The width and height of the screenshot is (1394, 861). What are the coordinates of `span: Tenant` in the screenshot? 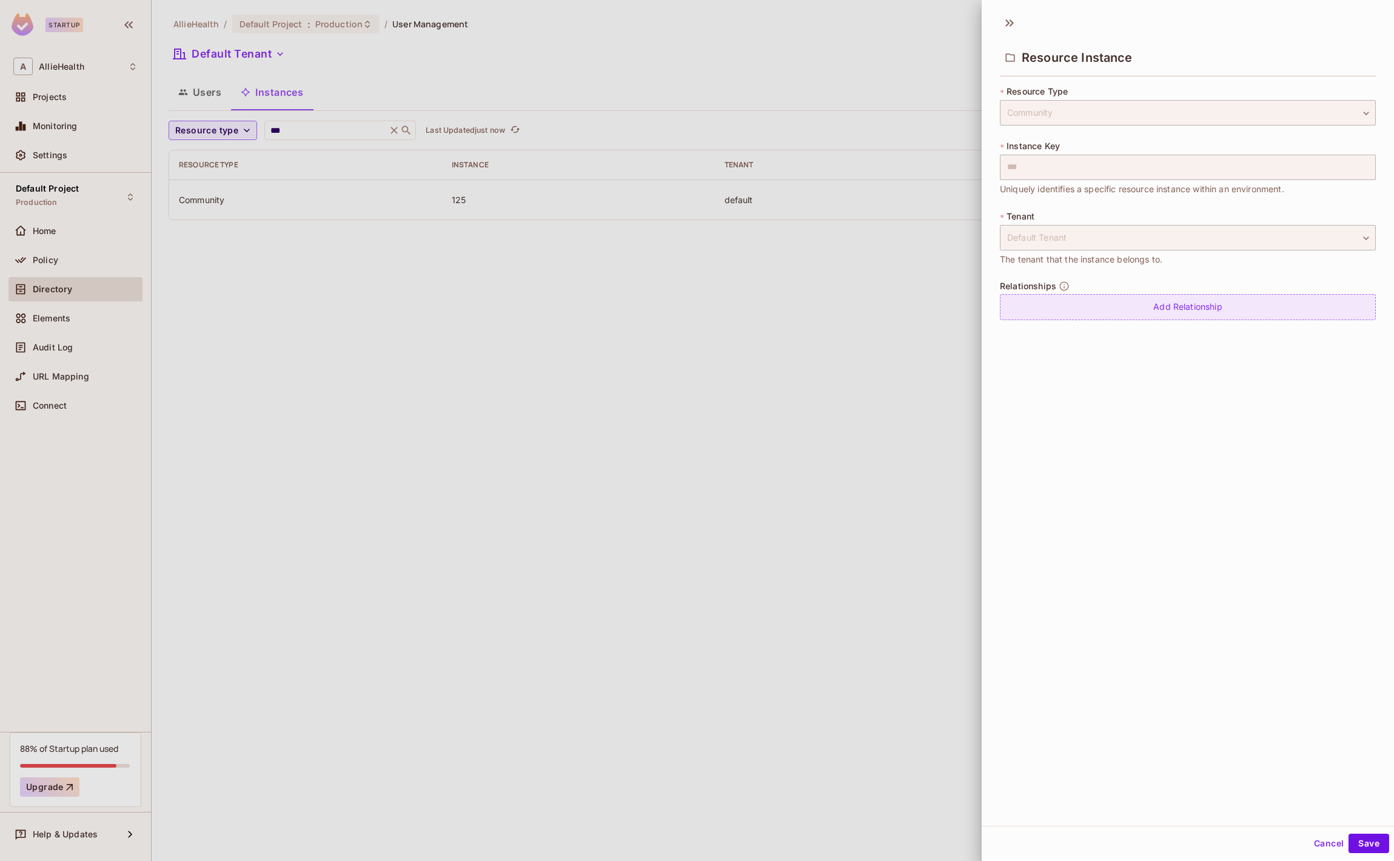 It's located at (1020, 216).